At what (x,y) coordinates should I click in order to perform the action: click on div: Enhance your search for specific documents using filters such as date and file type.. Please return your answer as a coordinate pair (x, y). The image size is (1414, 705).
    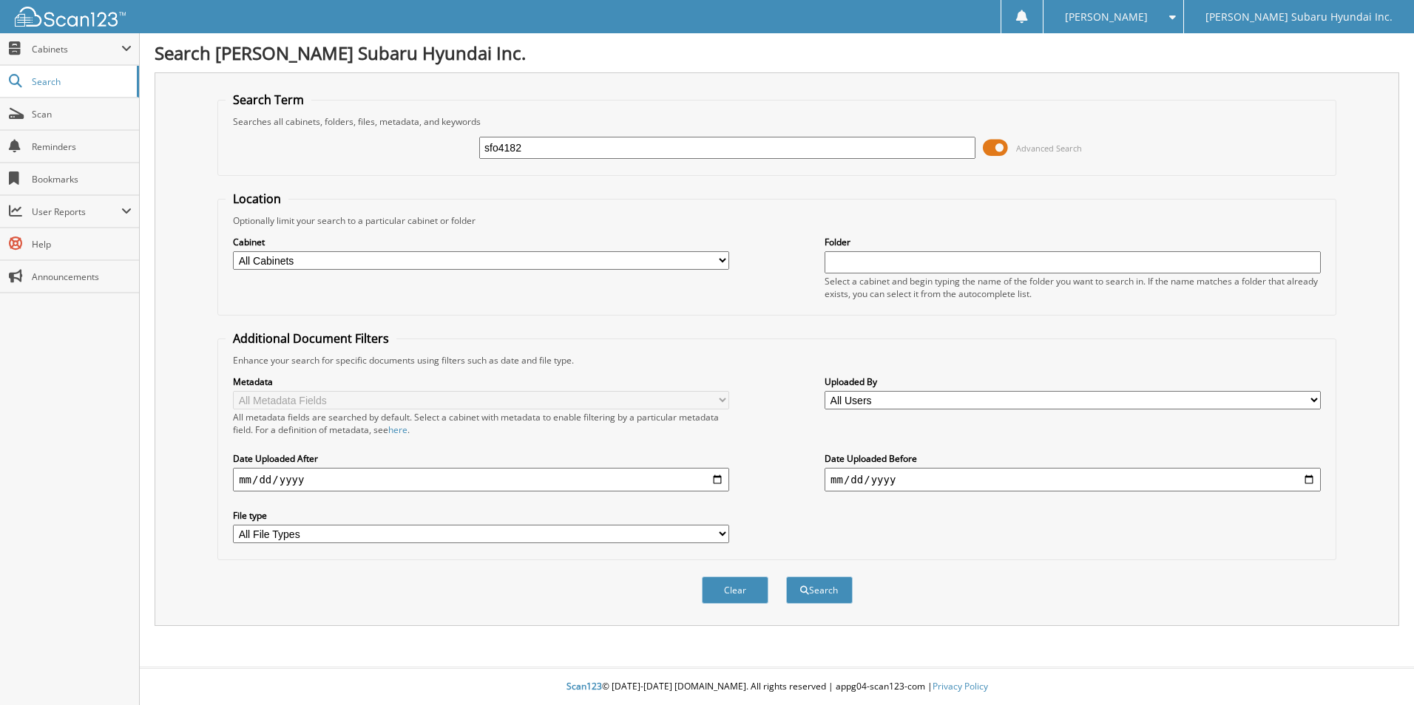
    Looking at the image, I should click on (776, 360).